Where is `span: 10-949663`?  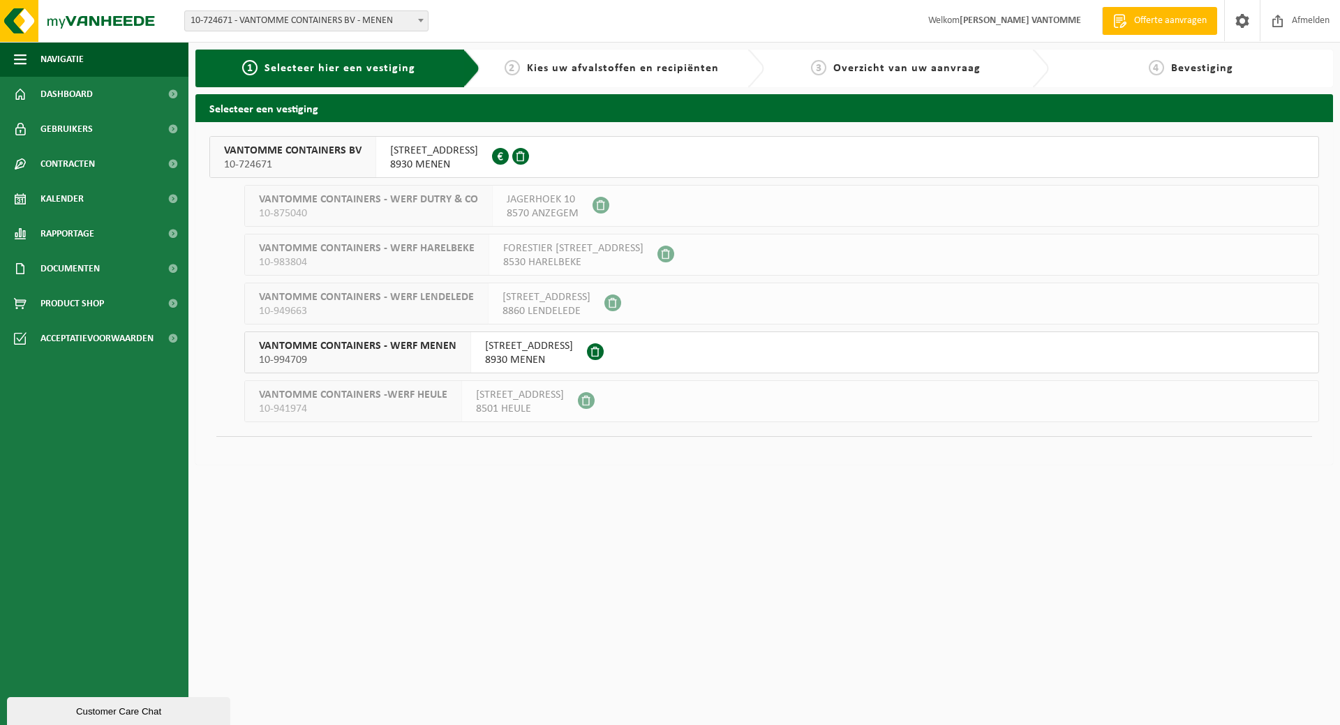 span: 10-949663 is located at coordinates (367, 311).